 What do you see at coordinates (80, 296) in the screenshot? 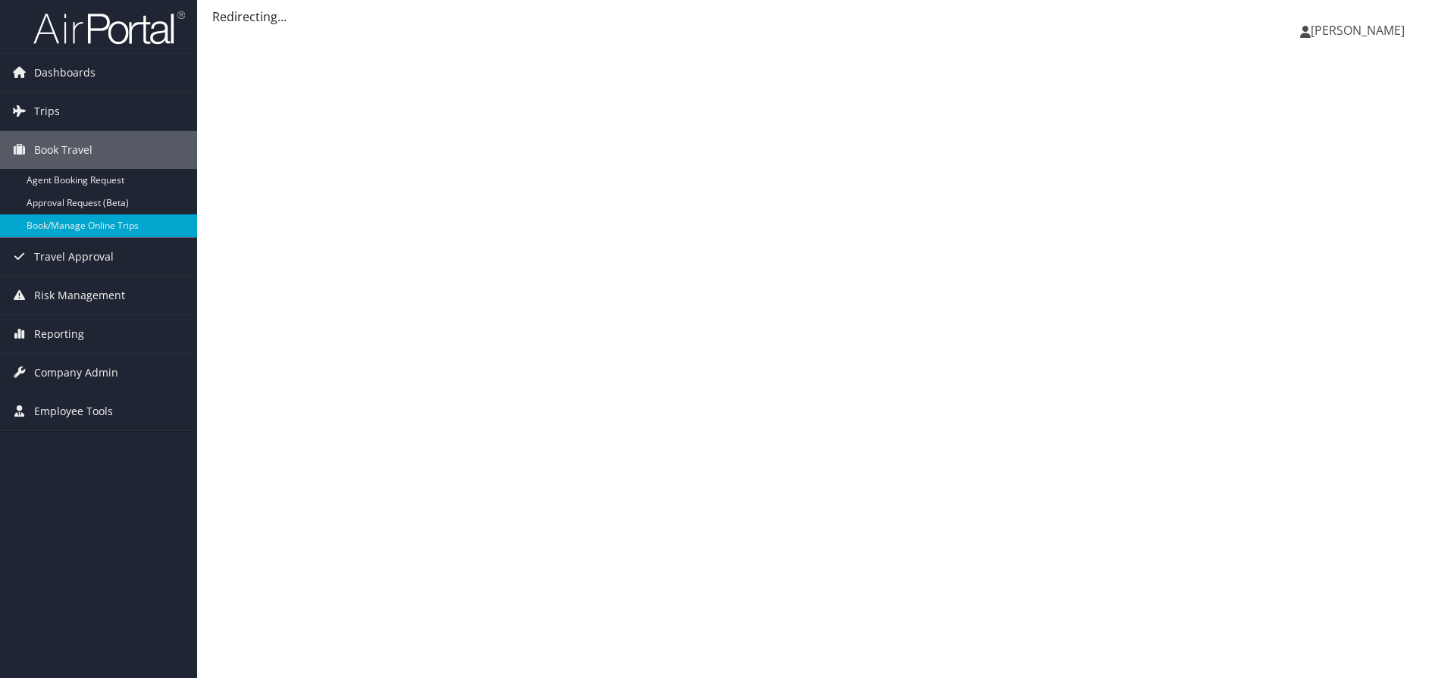
I see `span: Risk Management` at bounding box center [80, 296].